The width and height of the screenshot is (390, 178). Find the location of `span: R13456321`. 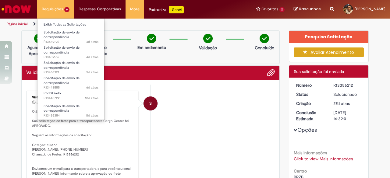

span: R13456321 is located at coordinates (71, 72).